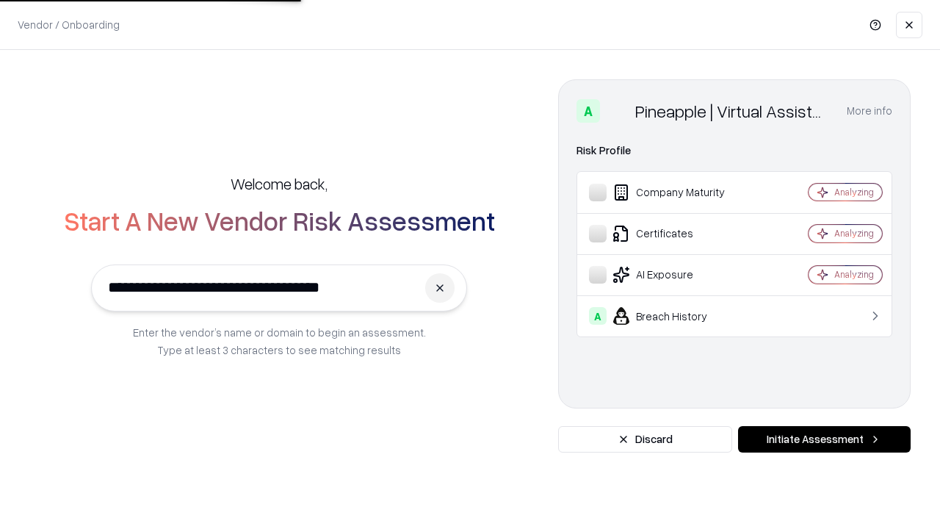  Describe the element at coordinates (677, 234) in the screenshot. I see `div: Certificates` at that location.